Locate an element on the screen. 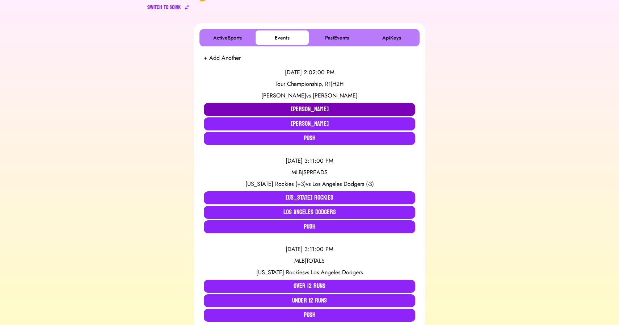 Image resolution: width=619 pixels, height=325 pixels. button: Events is located at coordinates (282, 38).